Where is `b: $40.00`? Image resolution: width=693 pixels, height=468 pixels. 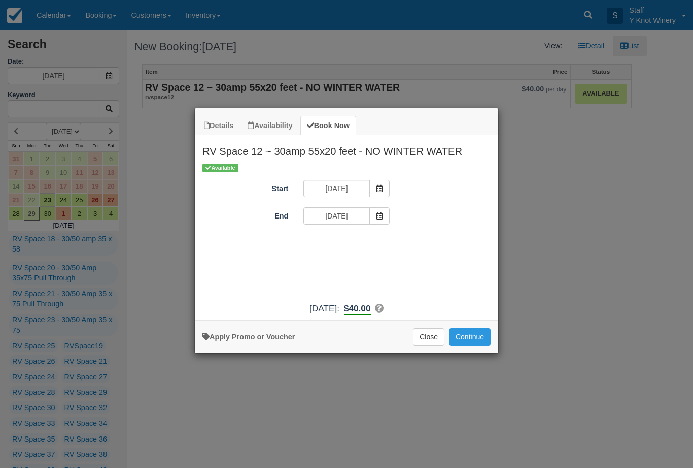
b: $40.00 is located at coordinates (357, 309).